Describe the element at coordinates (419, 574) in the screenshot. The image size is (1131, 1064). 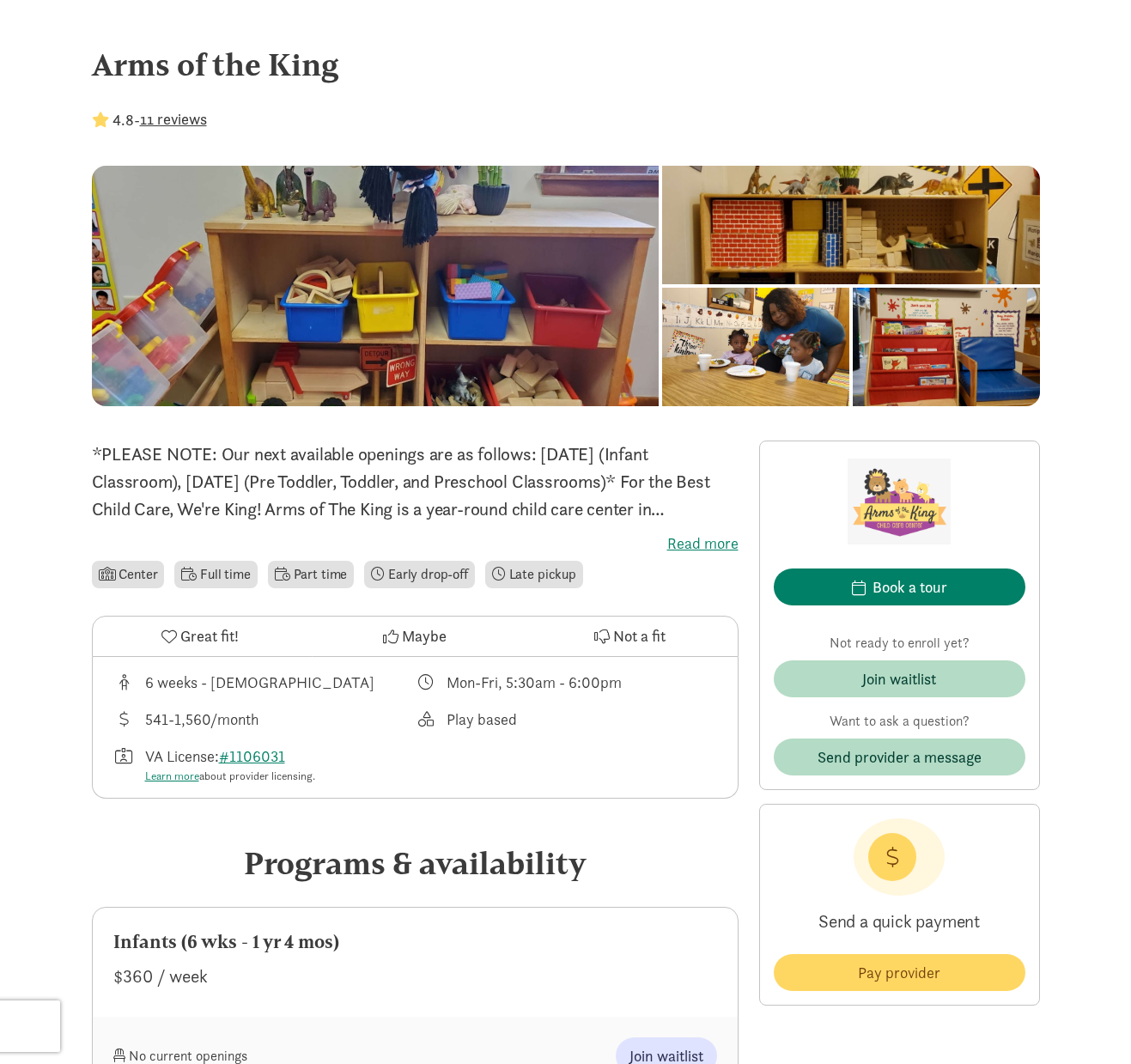
I see `li: Early drop-off` at that location.